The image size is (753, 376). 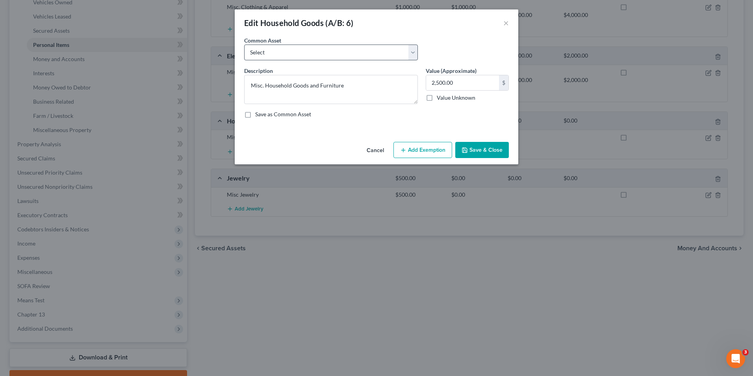 I want to click on div: Edit Household Goods (A/B: 6), so click(x=299, y=23).